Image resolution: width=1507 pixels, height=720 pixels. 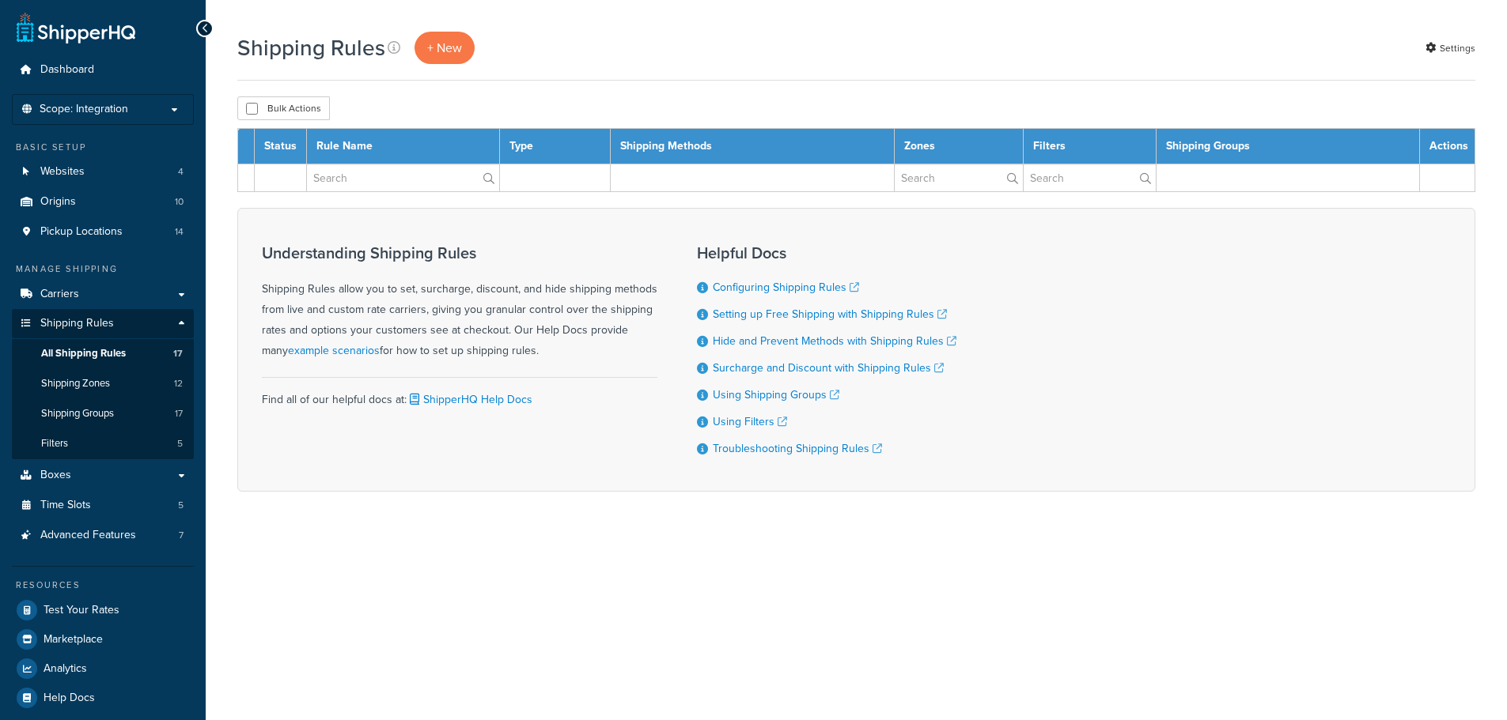 I want to click on span: Filters, so click(x=55, y=444).